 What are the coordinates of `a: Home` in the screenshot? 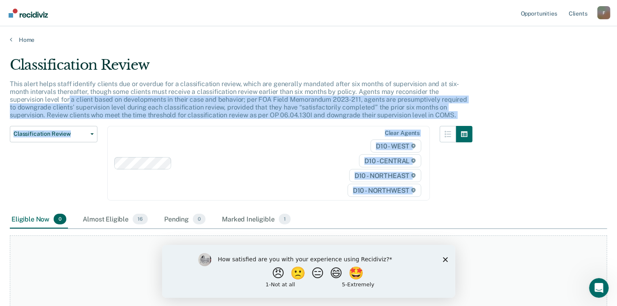 It's located at (309, 40).